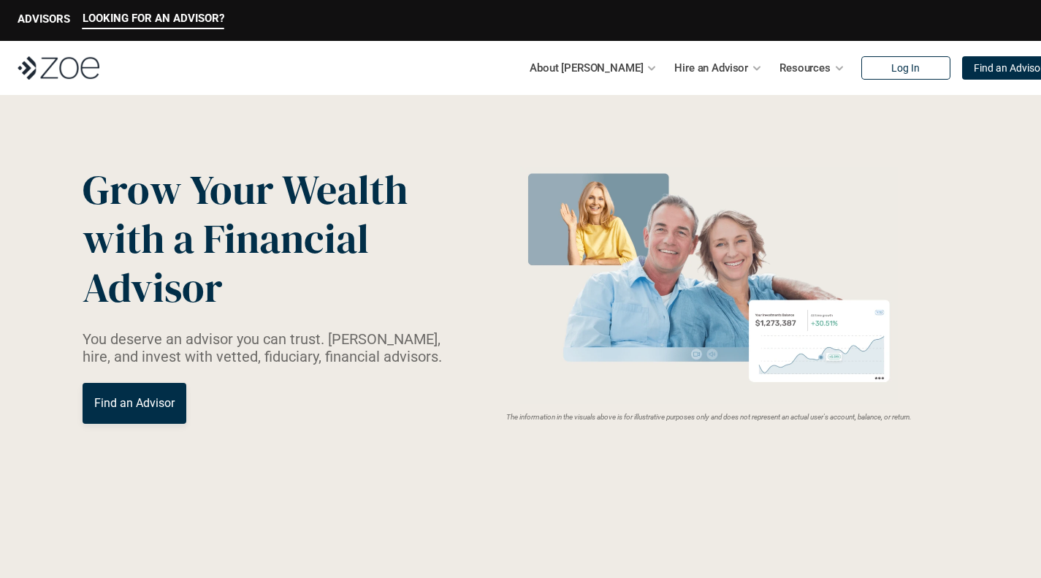  I want to click on p: ADVISORS, so click(44, 19).